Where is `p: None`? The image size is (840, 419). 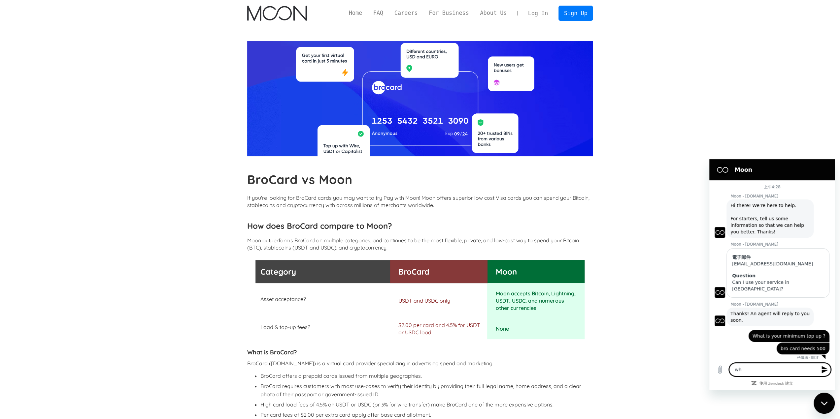
p: None is located at coordinates (536, 329).